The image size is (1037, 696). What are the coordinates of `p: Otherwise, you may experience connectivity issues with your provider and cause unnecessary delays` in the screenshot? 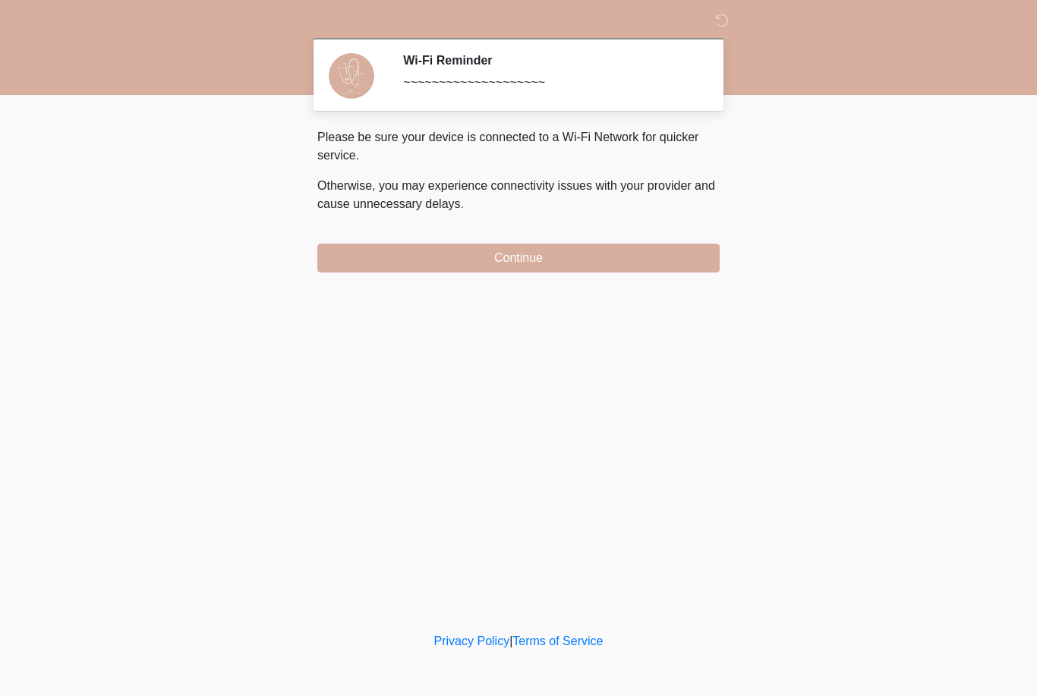 It's located at (518, 195).